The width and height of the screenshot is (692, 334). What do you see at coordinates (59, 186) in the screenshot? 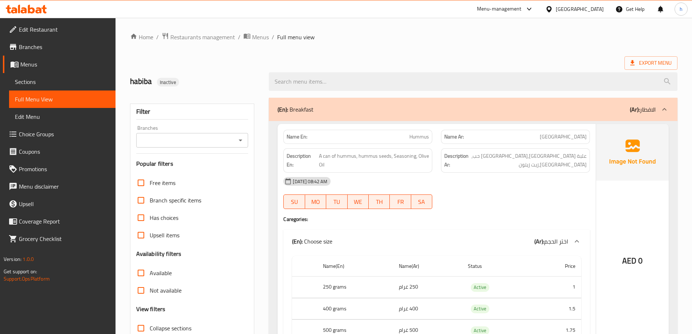
I see `a: Menu disclaimer` at bounding box center [59, 186].